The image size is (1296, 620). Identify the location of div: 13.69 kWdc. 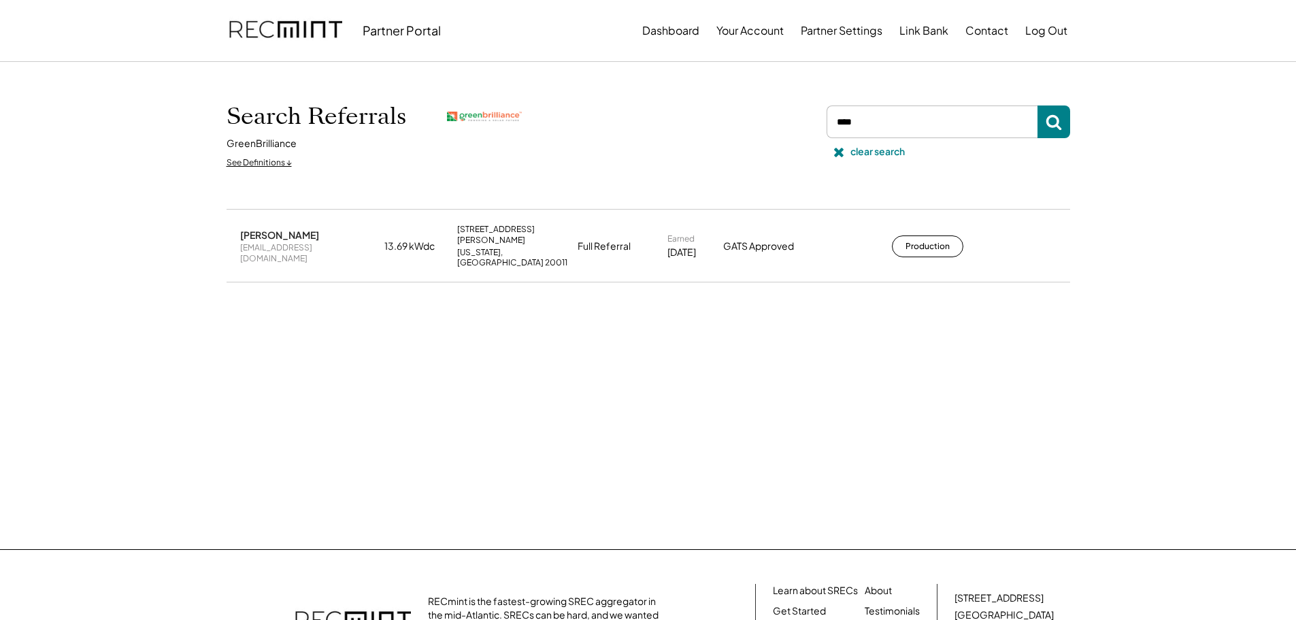
(416, 246).